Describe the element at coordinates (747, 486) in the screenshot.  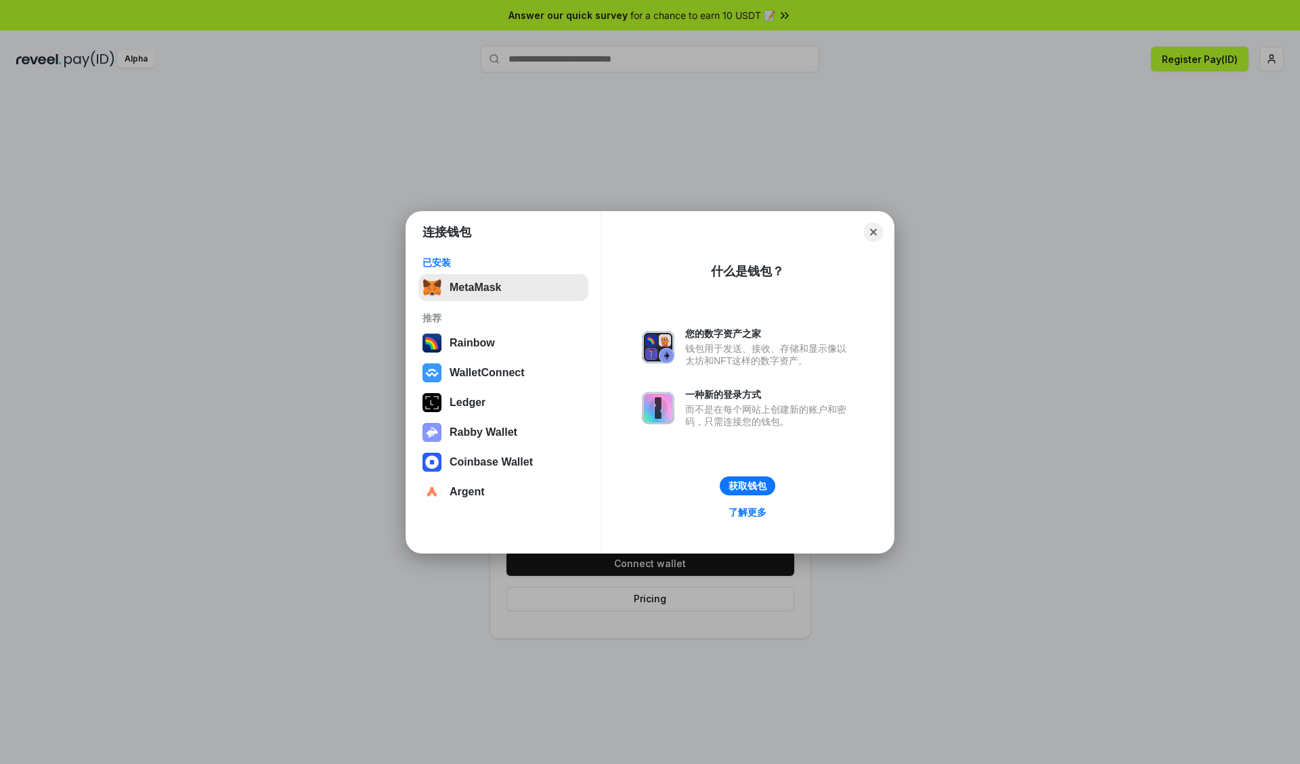
I see `div: 获取钱包` at that location.